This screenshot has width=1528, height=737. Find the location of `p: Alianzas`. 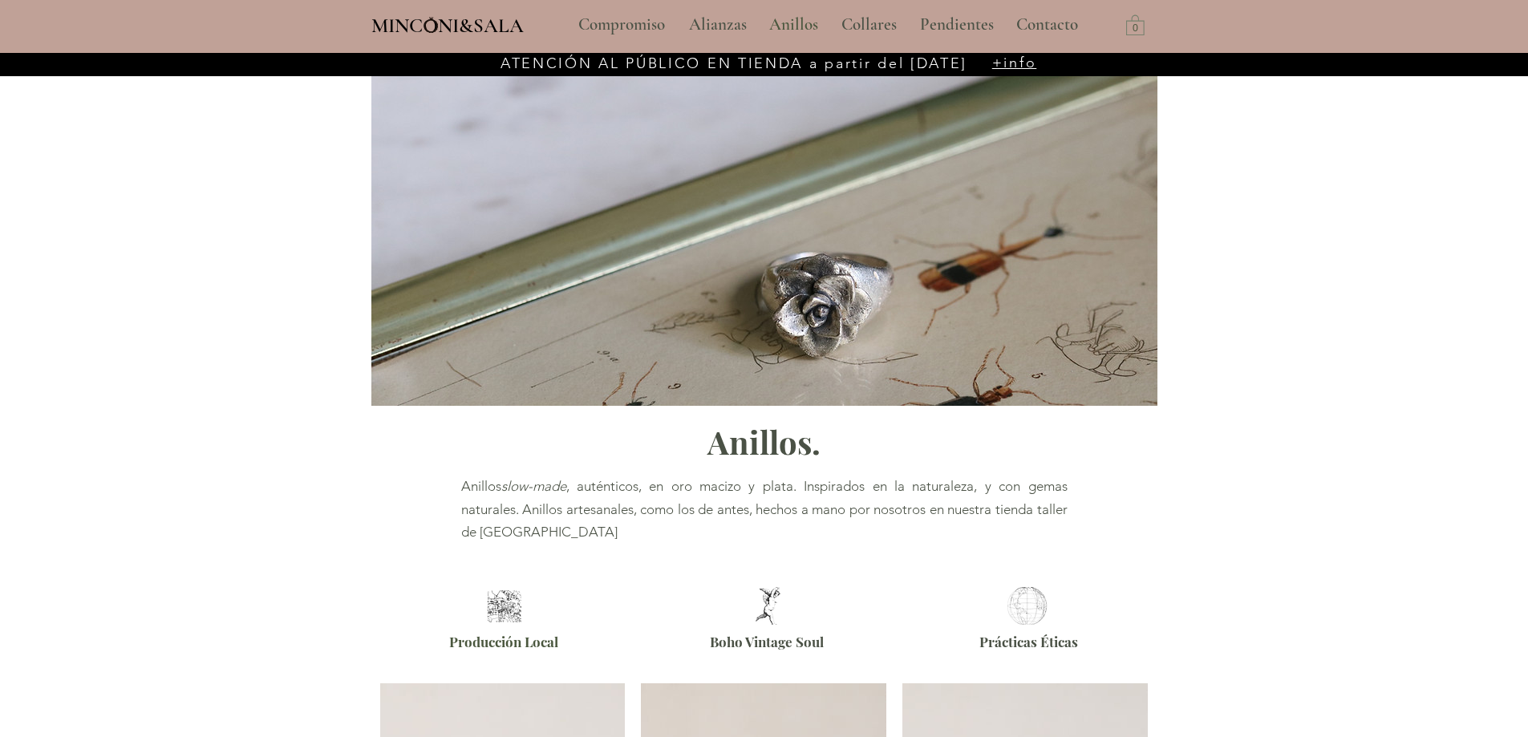

p: Alianzas is located at coordinates (718, 25).